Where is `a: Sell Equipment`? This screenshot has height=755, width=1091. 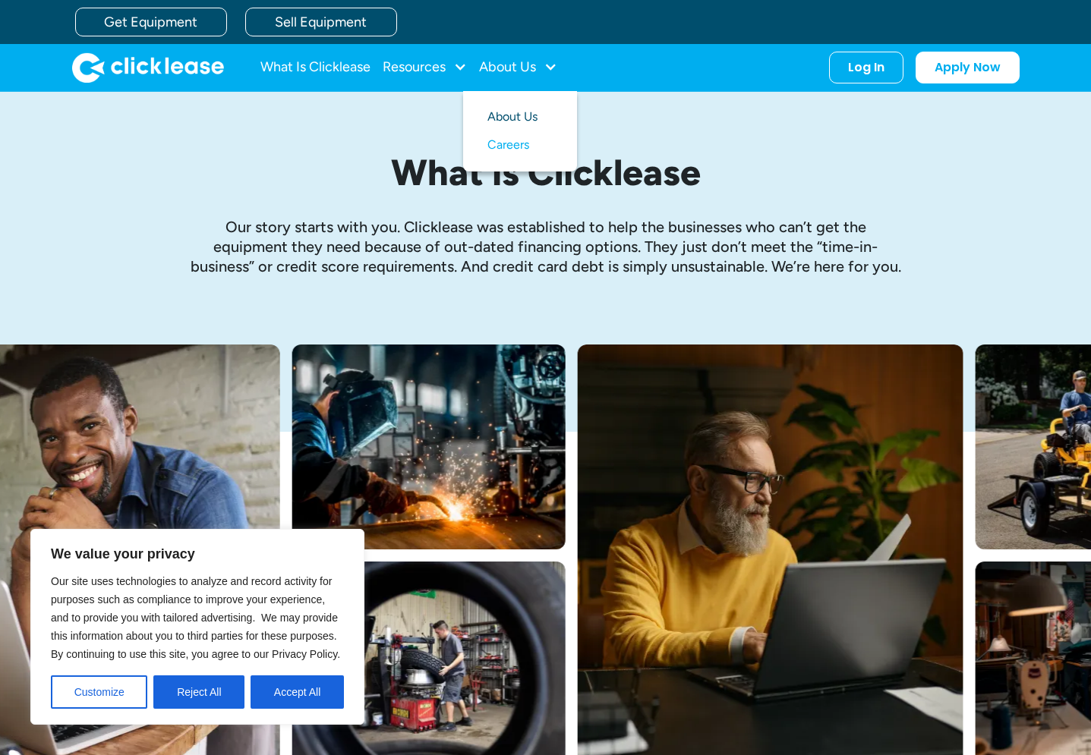 a: Sell Equipment is located at coordinates (321, 22).